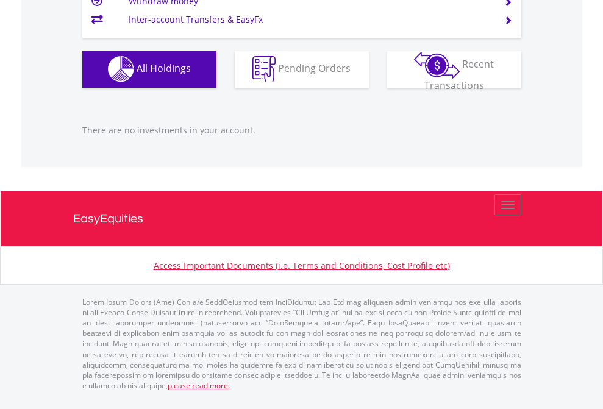 This screenshot has height=409, width=603. What do you see at coordinates (264, 69) in the screenshot?
I see `img: pending_instructions-wht.png` at bounding box center [264, 69].